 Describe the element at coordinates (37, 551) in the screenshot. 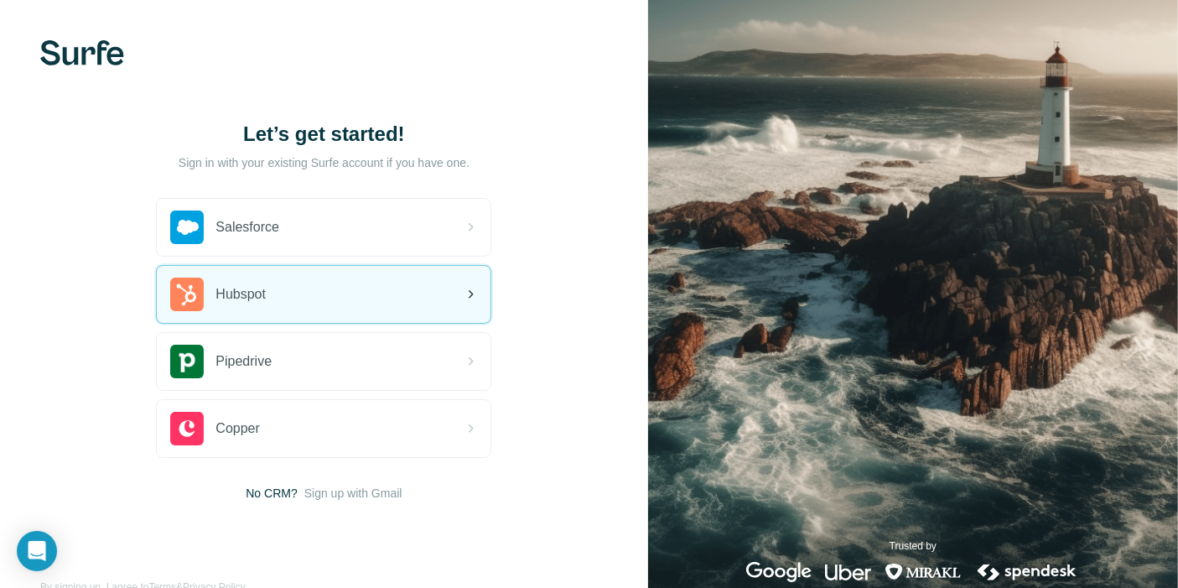

I see `div: Open Intercom Messenger` at that location.